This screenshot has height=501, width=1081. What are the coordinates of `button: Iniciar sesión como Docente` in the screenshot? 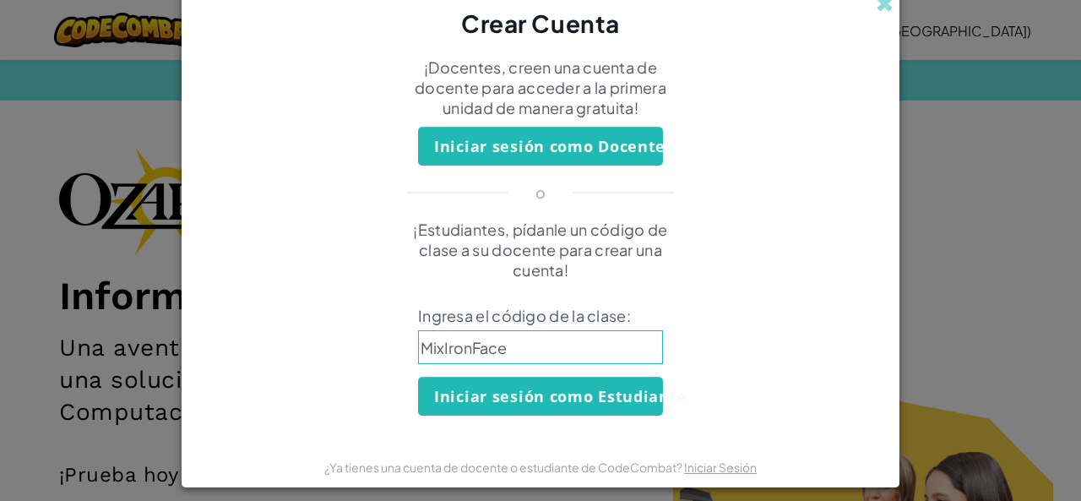 It's located at (540, 146).